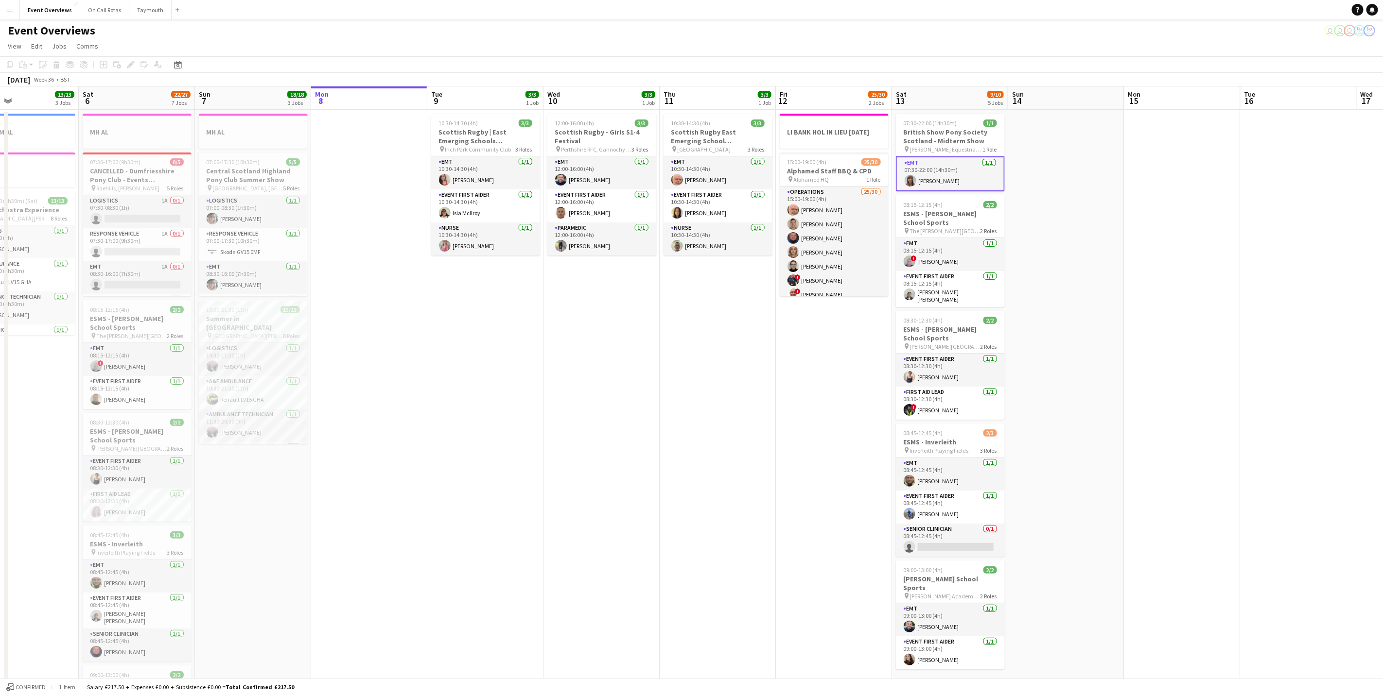  I want to click on span: 09:00-13:00 (4h), so click(110, 675).